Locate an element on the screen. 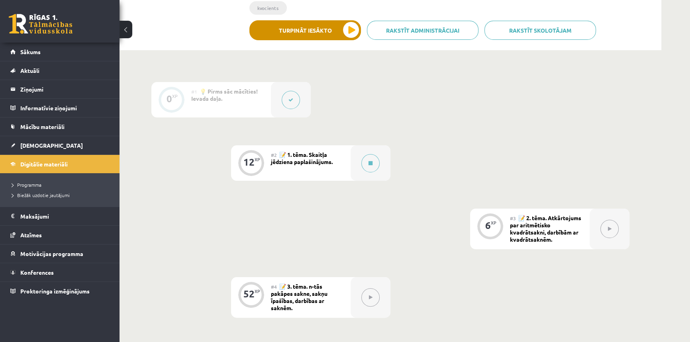  span: Mācību materiāli is located at coordinates (42, 127).